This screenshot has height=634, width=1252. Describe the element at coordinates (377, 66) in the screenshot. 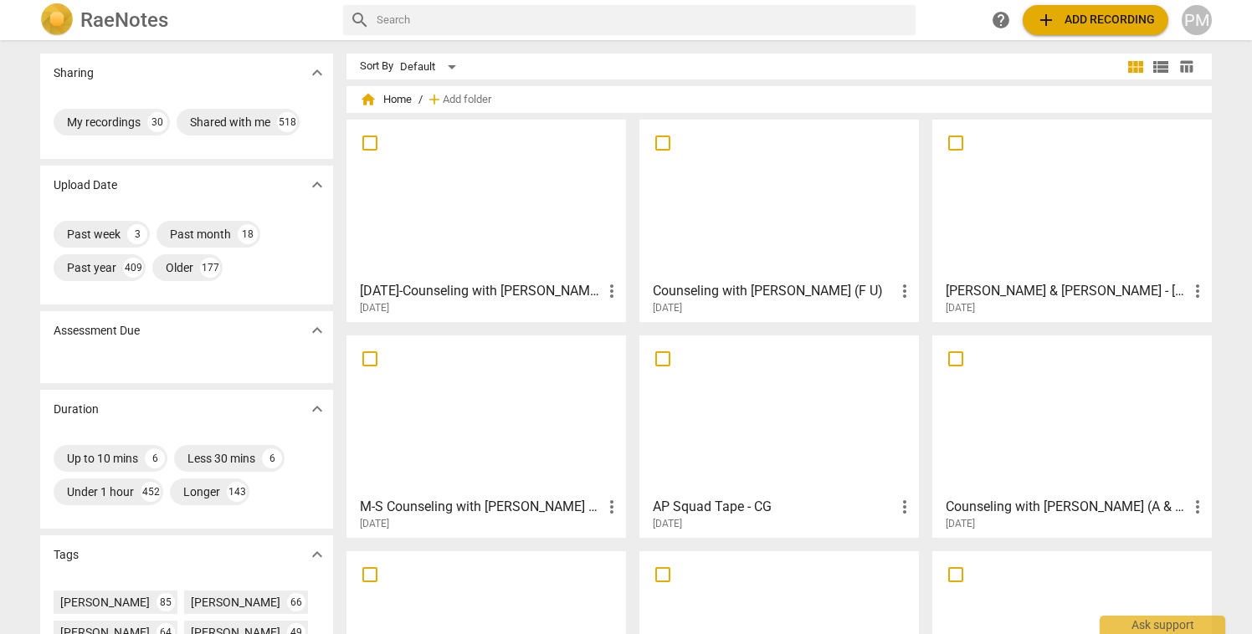

I see `div: Sort By` at that location.